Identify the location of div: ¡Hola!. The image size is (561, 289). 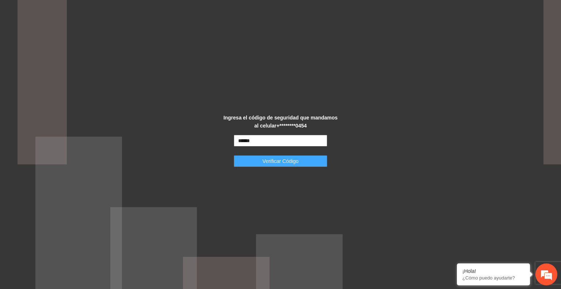
(493, 271).